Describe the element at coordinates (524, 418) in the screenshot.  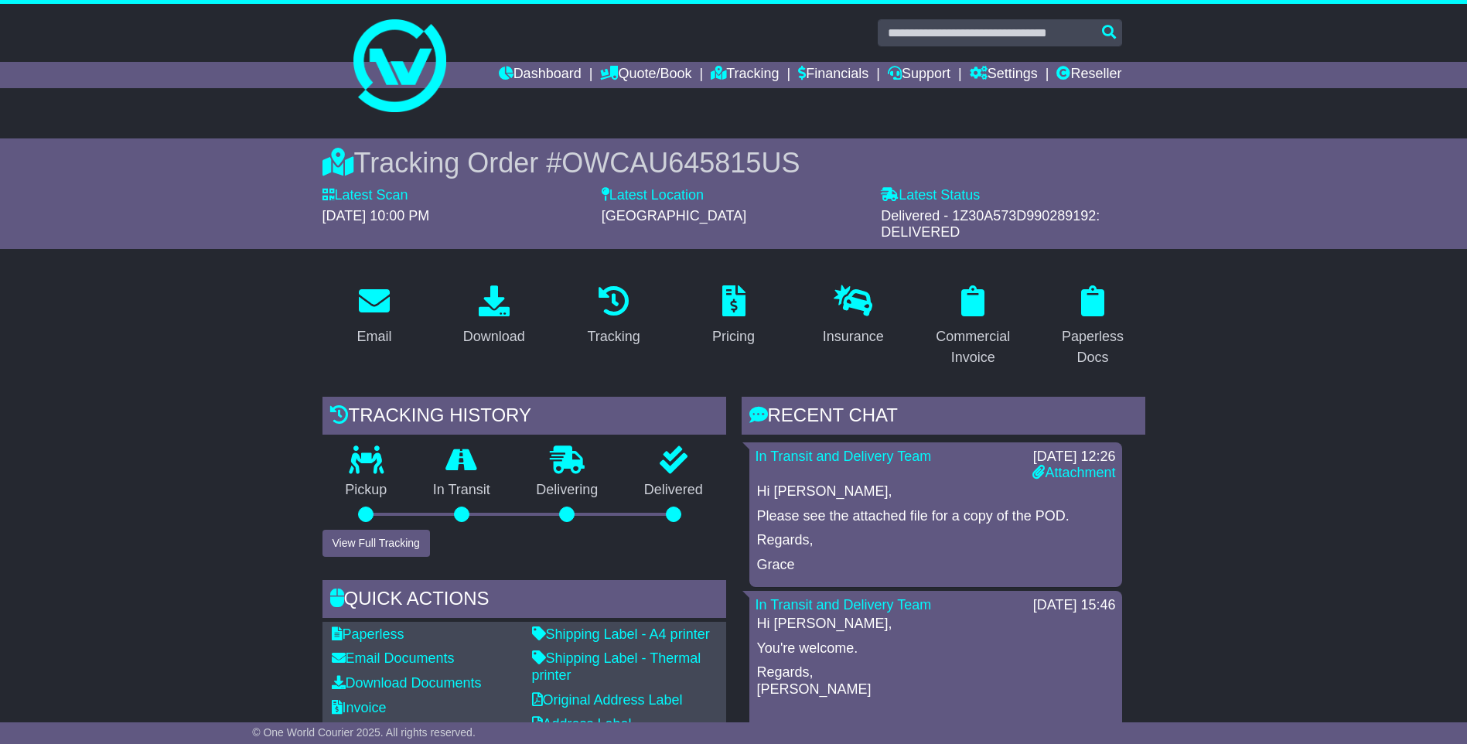
I see `div: Tracking history` at that location.